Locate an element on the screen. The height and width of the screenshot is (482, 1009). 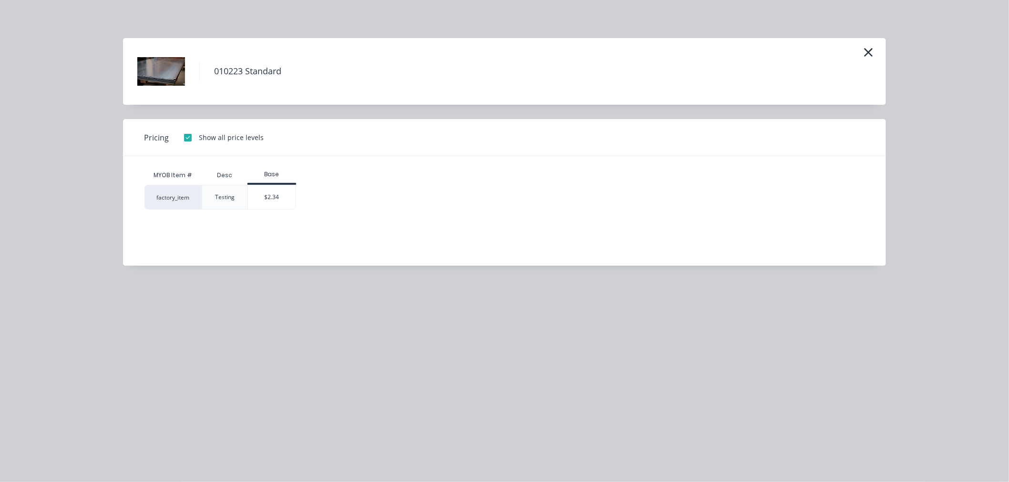
div: MYOB Item # is located at coordinates (173, 175).